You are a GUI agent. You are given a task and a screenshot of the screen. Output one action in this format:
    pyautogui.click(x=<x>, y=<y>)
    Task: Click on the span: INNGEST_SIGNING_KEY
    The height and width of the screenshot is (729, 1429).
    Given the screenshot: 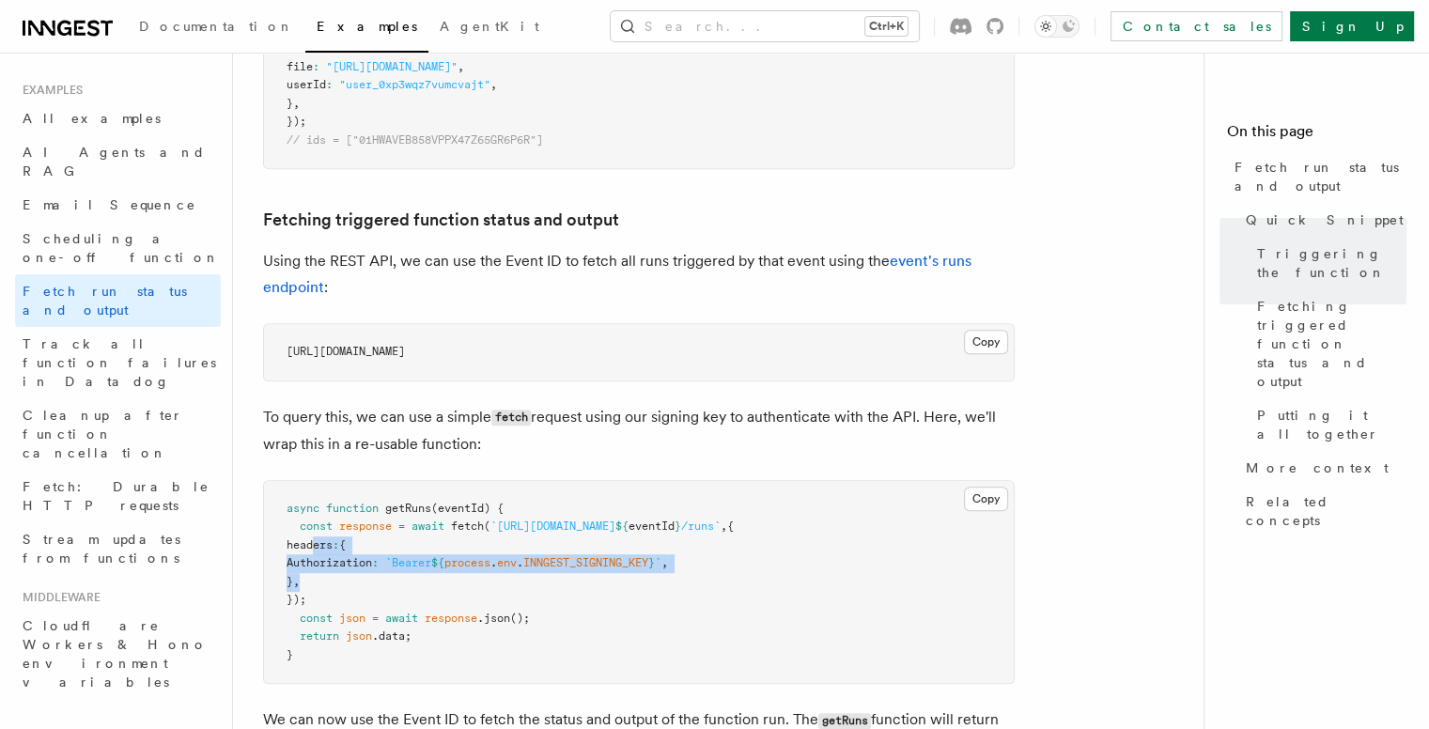 What is the action you would take?
    pyautogui.click(x=585, y=563)
    